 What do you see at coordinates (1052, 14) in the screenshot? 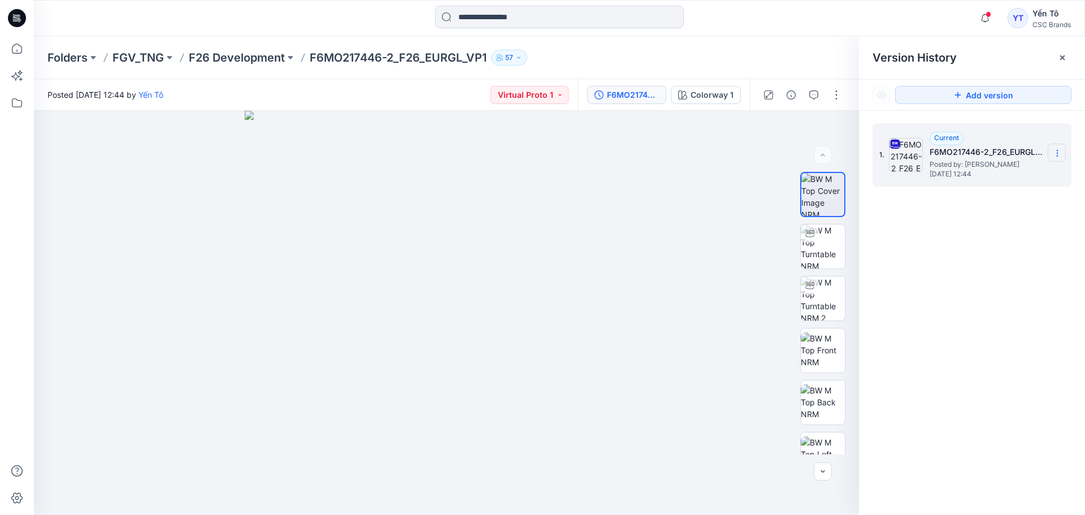
I see `div: Yến Tô` at bounding box center [1052, 14].